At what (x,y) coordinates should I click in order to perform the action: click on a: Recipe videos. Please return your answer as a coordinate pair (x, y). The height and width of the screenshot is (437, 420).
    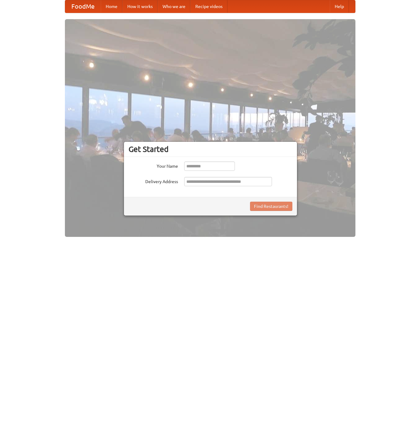
    Looking at the image, I should click on (209, 6).